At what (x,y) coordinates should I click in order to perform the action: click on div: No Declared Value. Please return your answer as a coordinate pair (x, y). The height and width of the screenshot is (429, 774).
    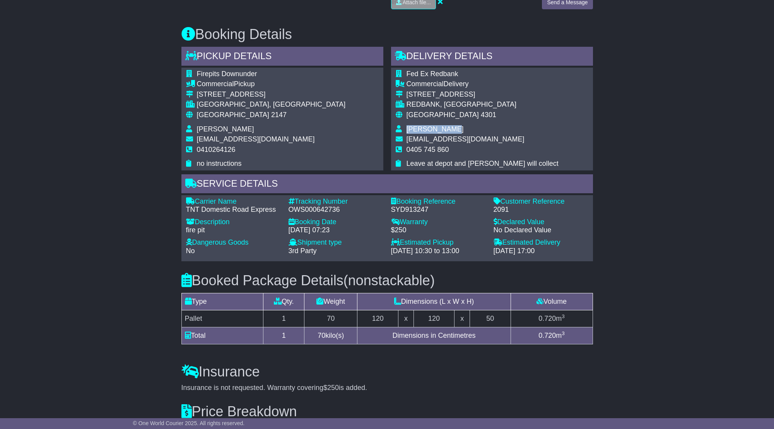
    Looking at the image, I should click on (541, 230).